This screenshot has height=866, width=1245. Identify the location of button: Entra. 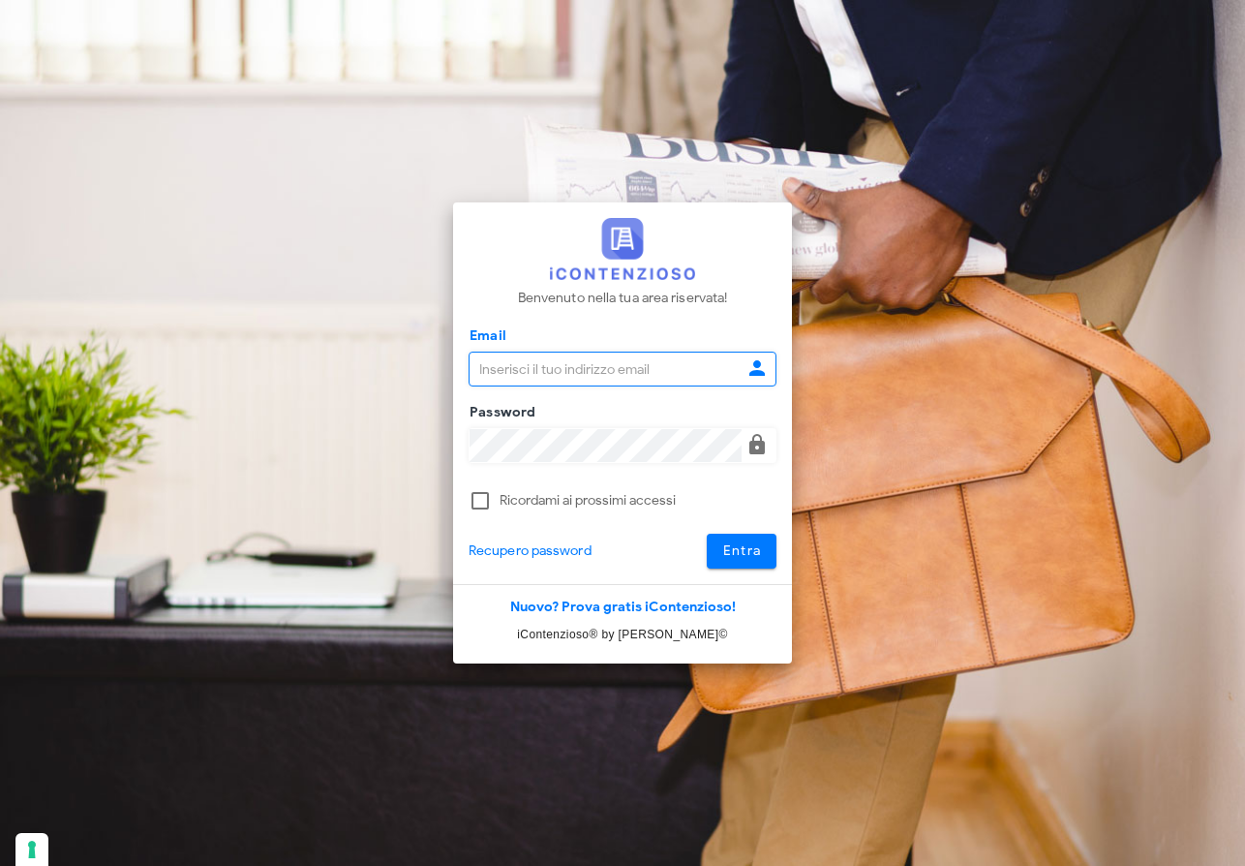
(742, 551).